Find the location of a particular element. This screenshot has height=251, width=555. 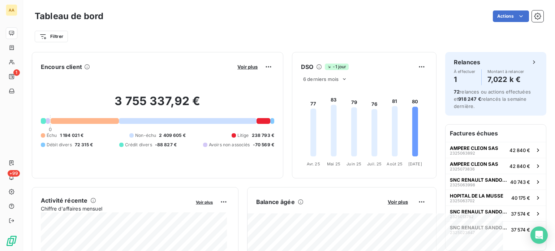

span: relances ou actions effectuées et relancés la semaine dernière. is located at coordinates (492, 99).